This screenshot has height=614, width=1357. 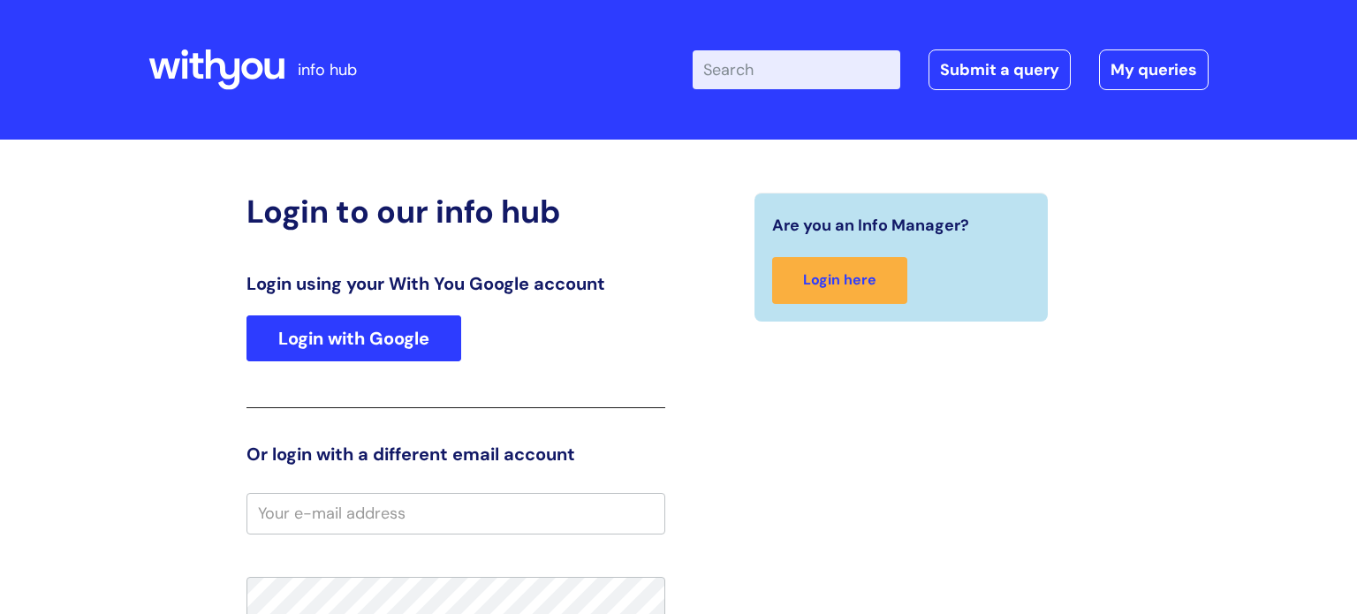 What do you see at coordinates (456, 284) in the screenshot?
I see `h3: Login using your With You Google account` at bounding box center [456, 284].